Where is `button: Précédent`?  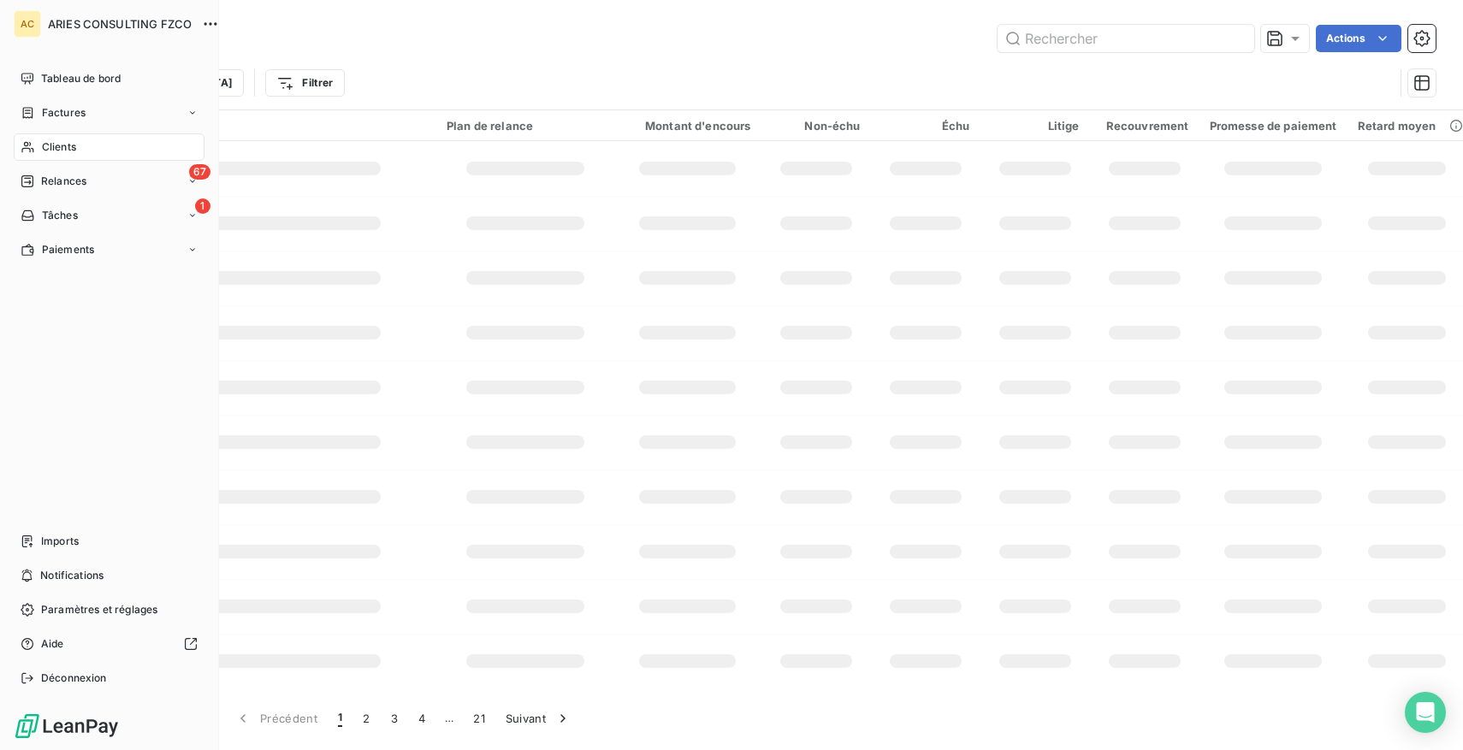 button: Précédent is located at coordinates (275, 719).